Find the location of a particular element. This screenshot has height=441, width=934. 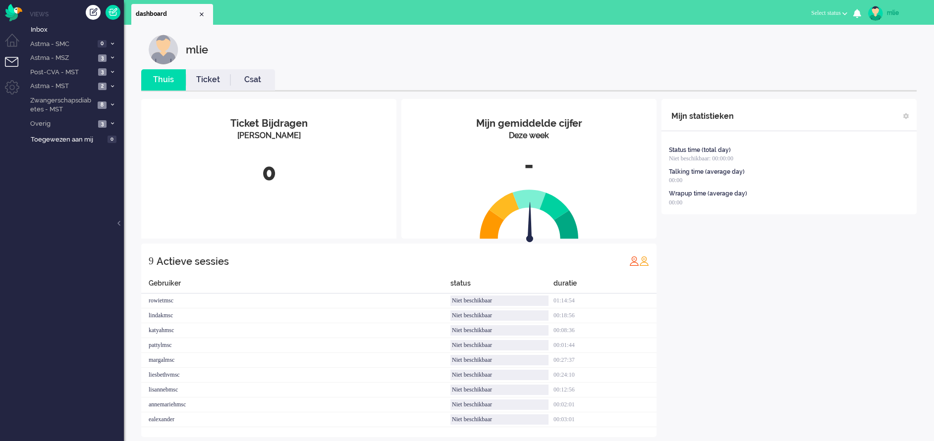

span: Overig is located at coordinates (62, 124).